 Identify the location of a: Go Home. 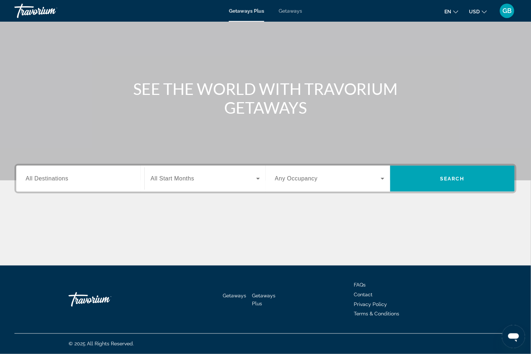
(105, 300).